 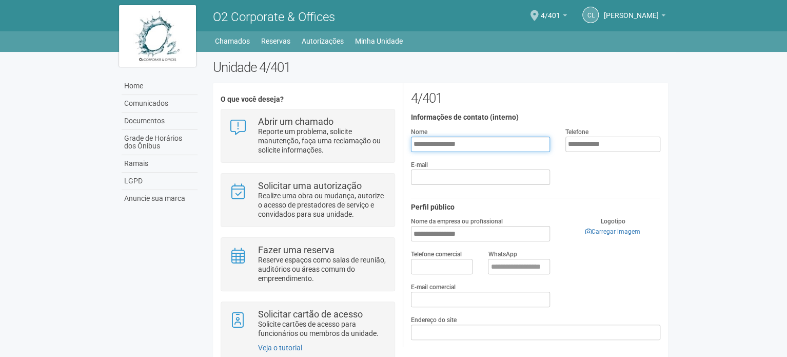 What do you see at coordinates (536, 117) in the screenshot?
I see `h4: Informações de contato (interno)` at bounding box center [536, 117].